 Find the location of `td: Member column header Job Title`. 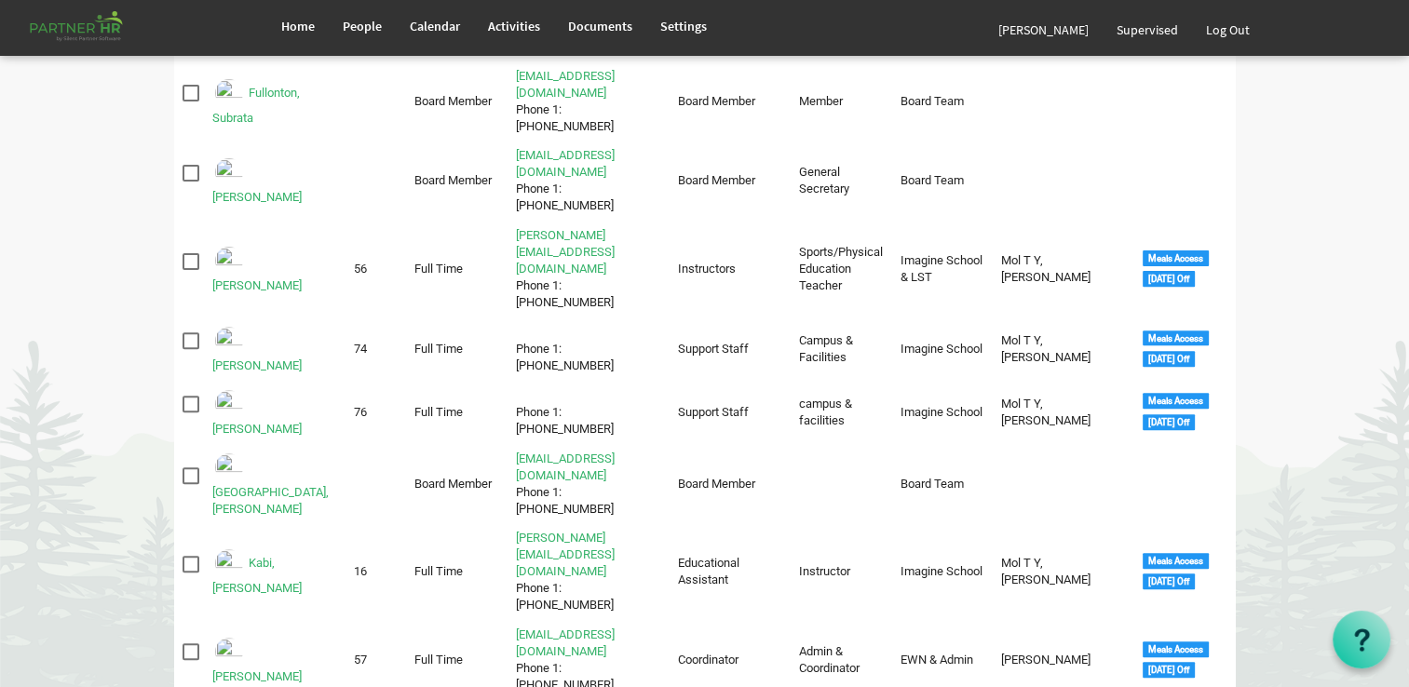

td: Member column header Job Title is located at coordinates (841, 101).